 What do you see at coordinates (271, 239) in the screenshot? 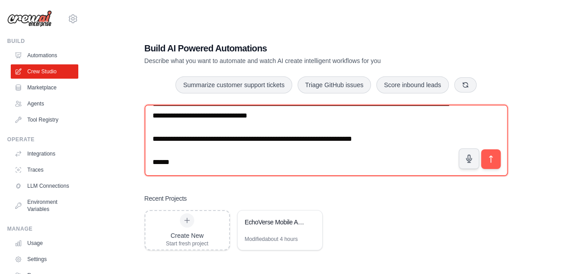
I see `div: Modified about 4 hours` at bounding box center [271, 239].